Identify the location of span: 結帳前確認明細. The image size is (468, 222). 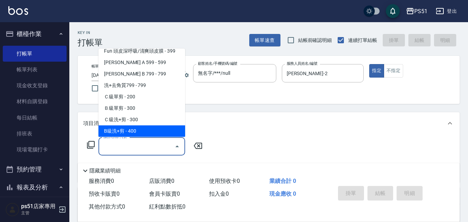
(315, 40).